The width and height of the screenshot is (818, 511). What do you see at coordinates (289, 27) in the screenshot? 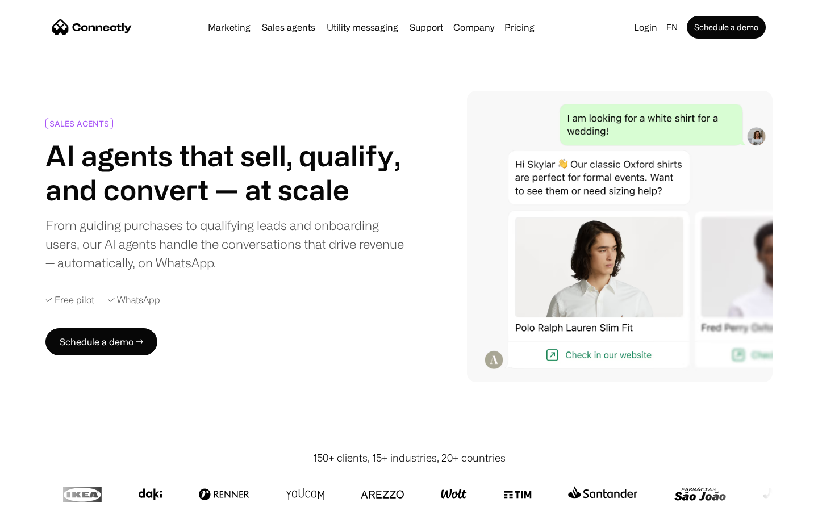
I see `a: Sales agents` at bounding box center [289, 27].